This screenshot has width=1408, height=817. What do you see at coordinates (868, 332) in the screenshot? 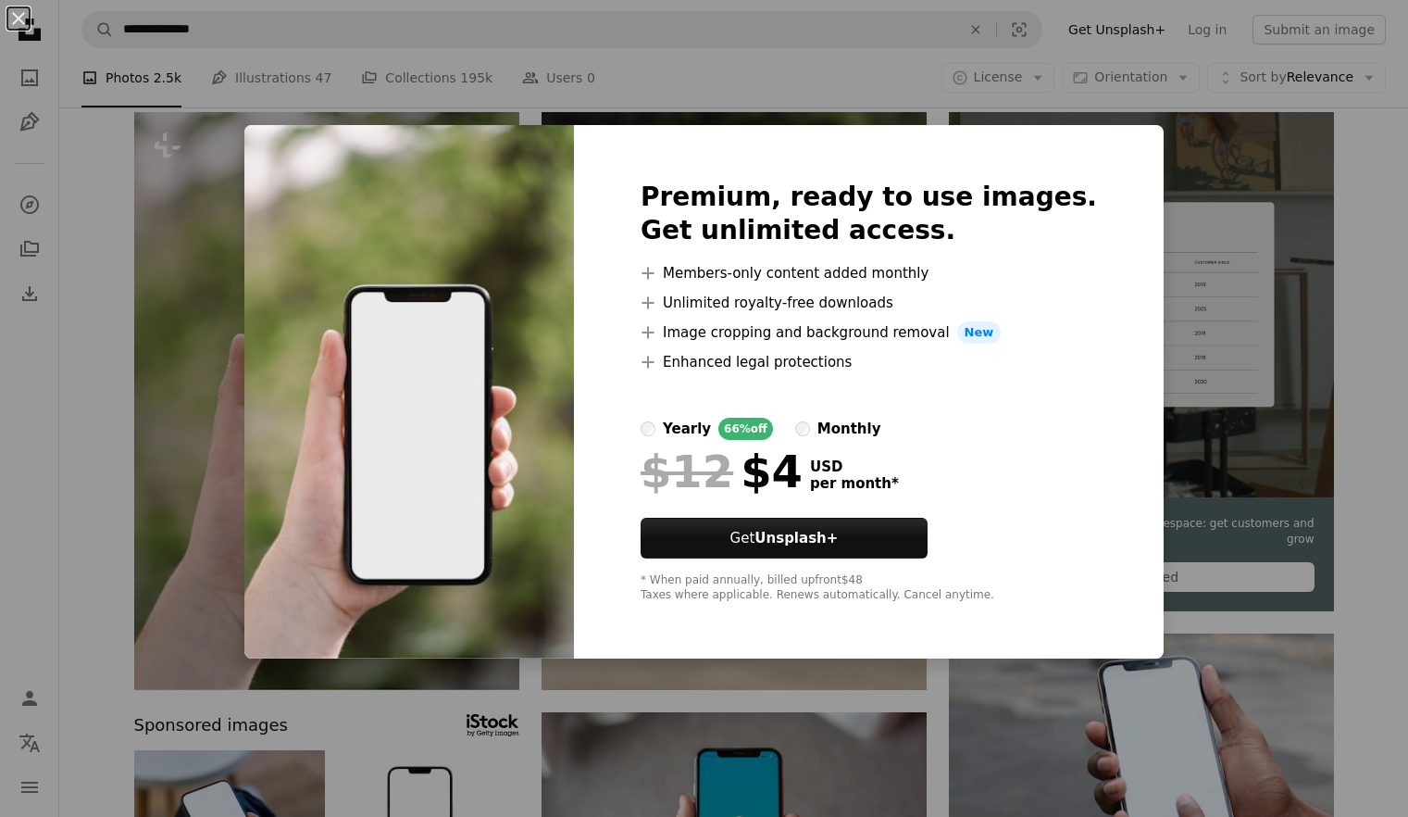
I see `li: Image cropping and background removal` at bounding box center [868, 332].